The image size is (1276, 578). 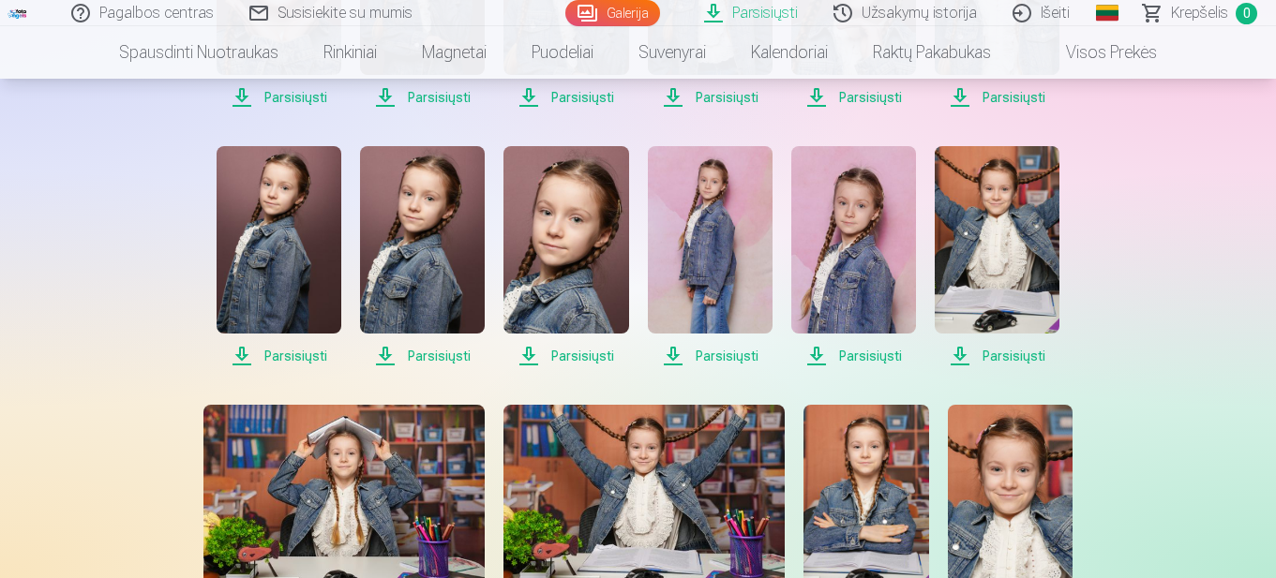 I want to click on a: Puodeliai, so click(x=563, y=53).